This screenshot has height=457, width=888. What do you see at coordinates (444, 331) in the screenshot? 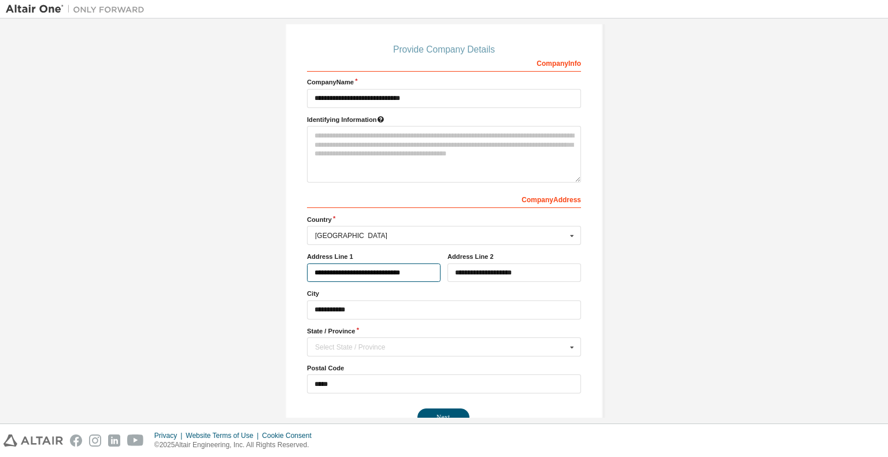
I see `label: State / Province` at bounding box center [444, 331].